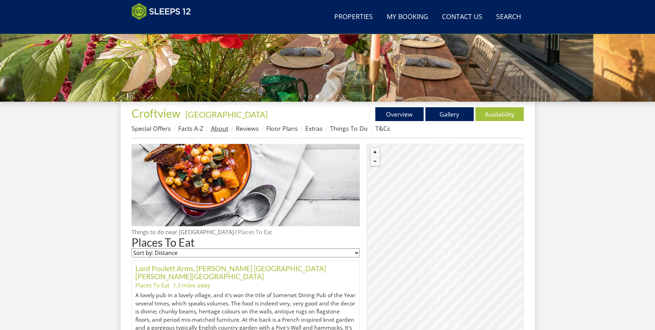 Image resolution: width=655 pixels, height=330 pixels. What do you see at coordinates (500, 114) in the screenshot?
I see `a: Availability` at bounding box center [500, 114].